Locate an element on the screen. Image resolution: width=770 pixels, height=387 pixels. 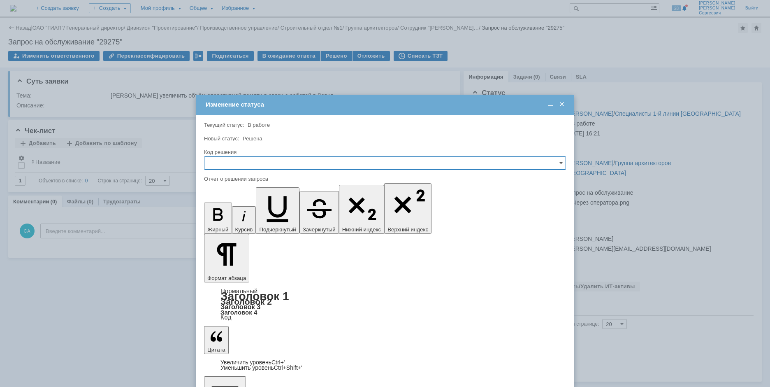
span: Цитата is located at coordinates (216, 349).